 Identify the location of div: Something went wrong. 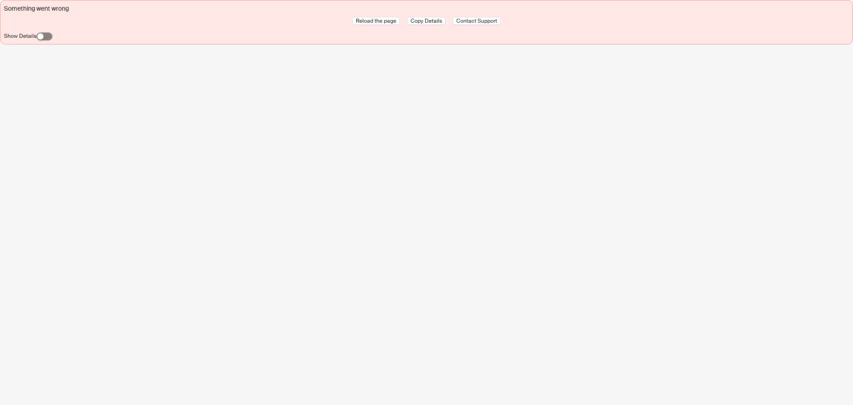
(426, 8).